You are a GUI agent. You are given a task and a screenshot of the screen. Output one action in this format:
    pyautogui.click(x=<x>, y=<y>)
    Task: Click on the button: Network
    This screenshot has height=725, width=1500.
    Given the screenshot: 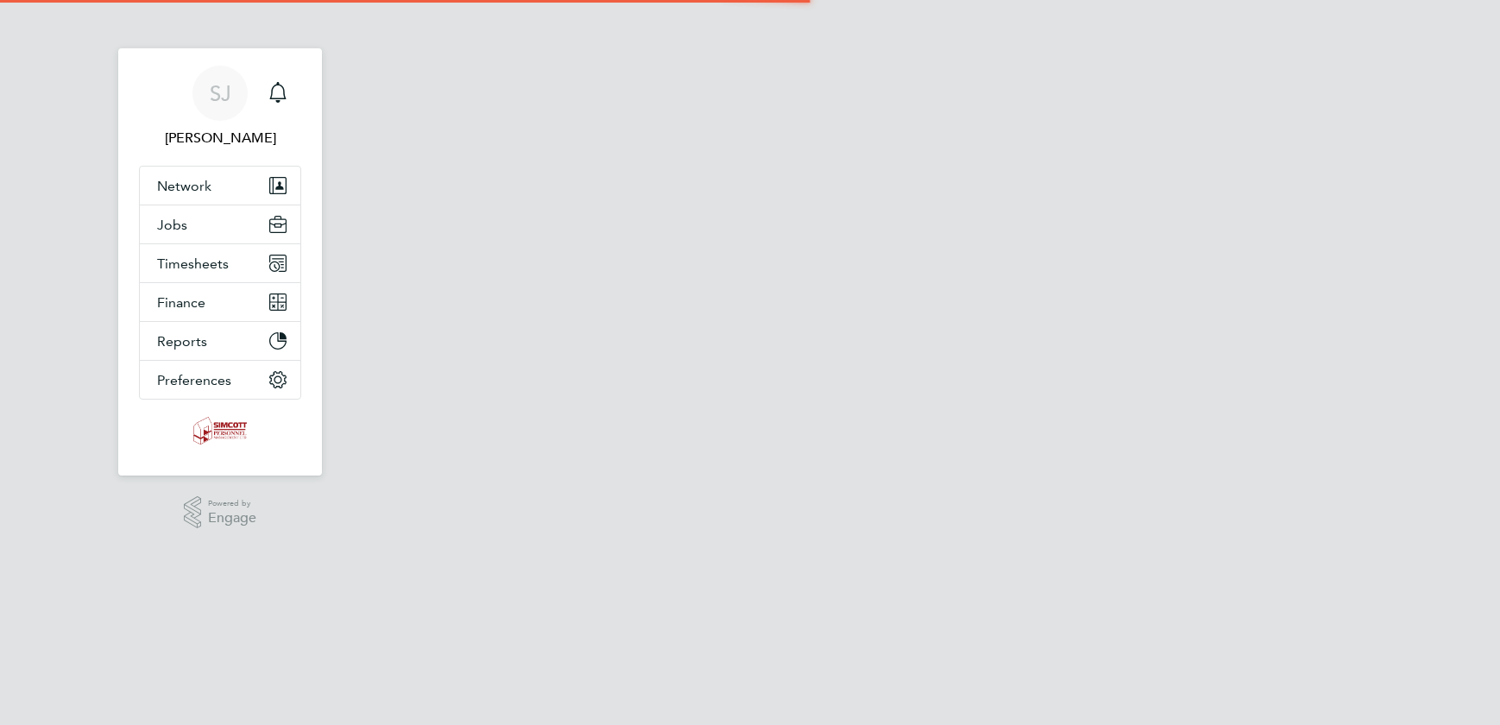 What is the action you would take?
    pyautogui.click(x=220, y=186)
    